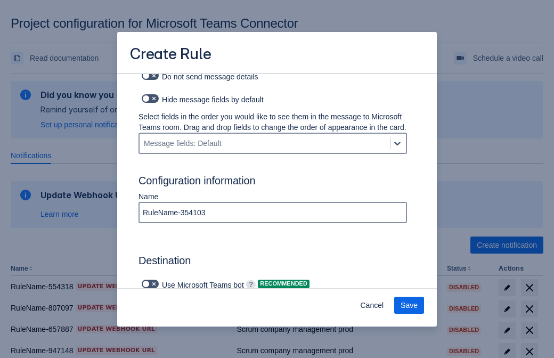 This screenshot has height=358, width=554. I want to click on span: Recommended, so click(283, 283).